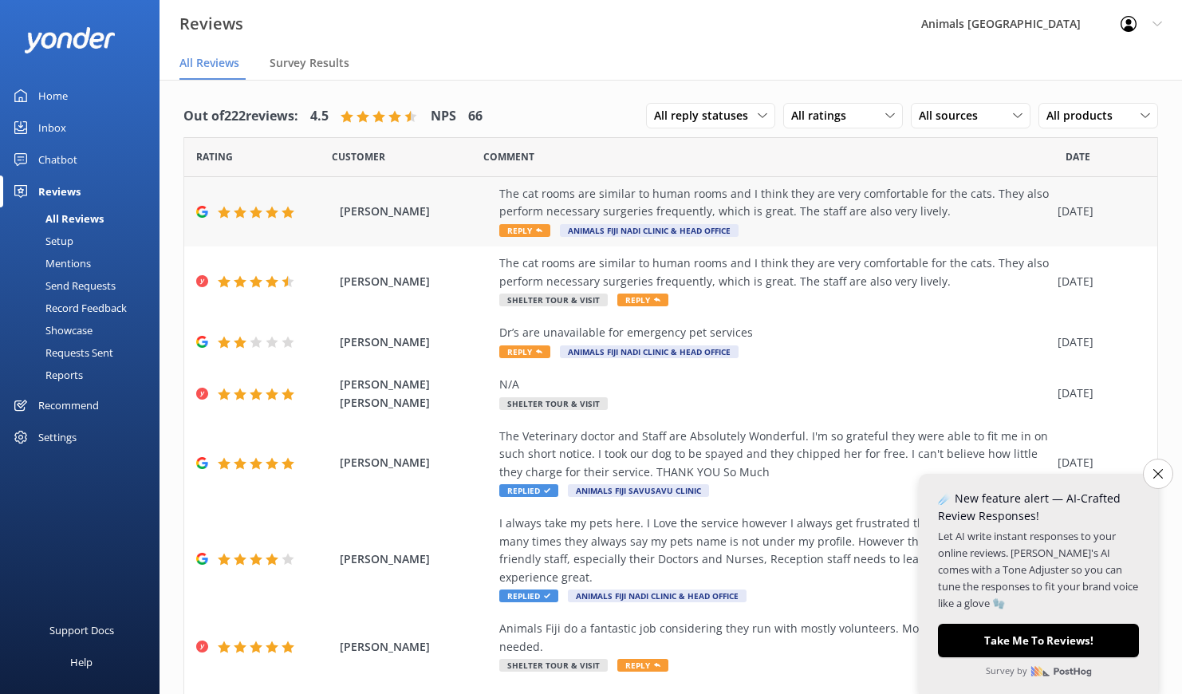 The image size is (1182, 694). I want to click on div: All Reviews, so click(57, 218).